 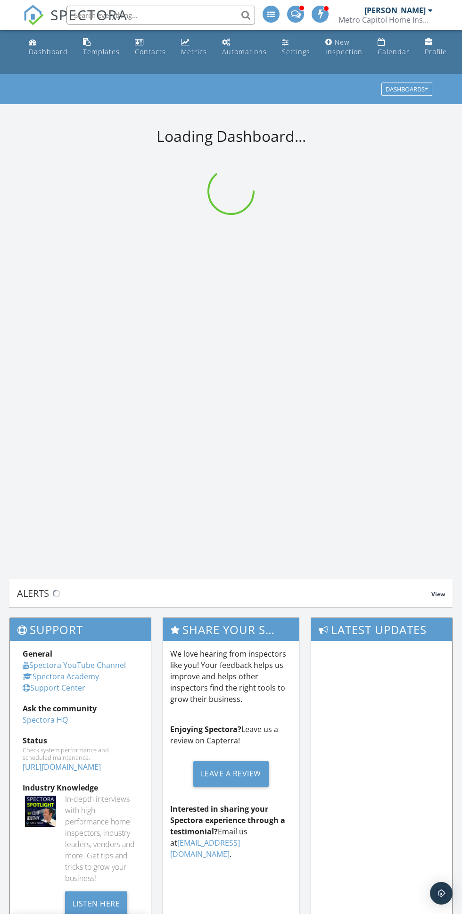 What do you see at coordinates (33, 15) in the screenshot?
I see `img: The Best Home Inspection Software - Spectora` at bounding box center [33, 15].